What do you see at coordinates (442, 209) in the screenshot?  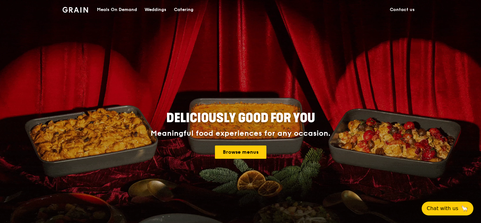 I see `span: Chat with us` at bounding box center [442, 209].